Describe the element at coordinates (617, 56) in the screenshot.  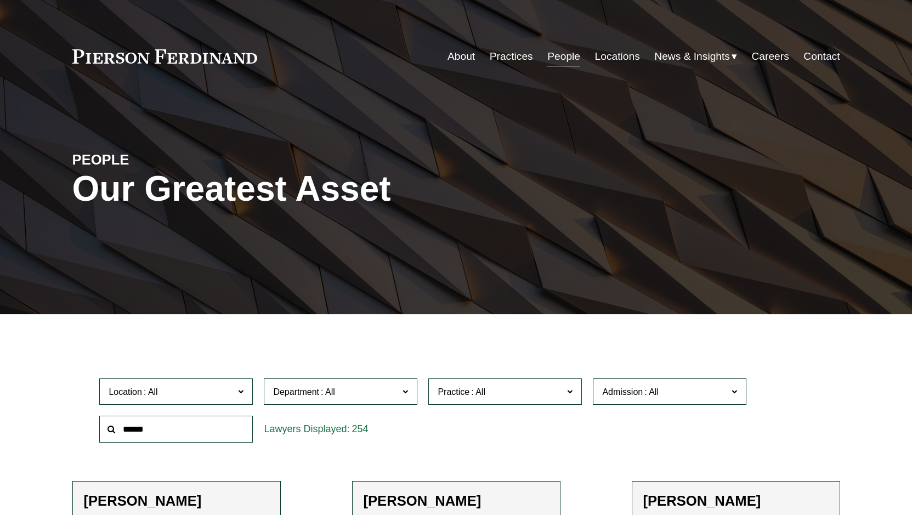
I see `a: Locations` at that location.